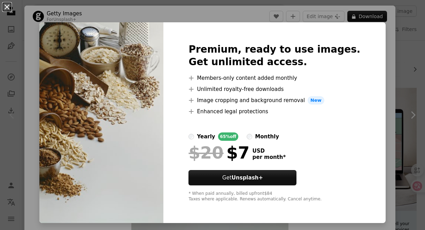 Image resolution: width=425 pixels, height=230 pixels. What do you see at coordinates (191, 137) in the screenshot?
I see `input: yearly65%off` at bounding box center [191, 137].